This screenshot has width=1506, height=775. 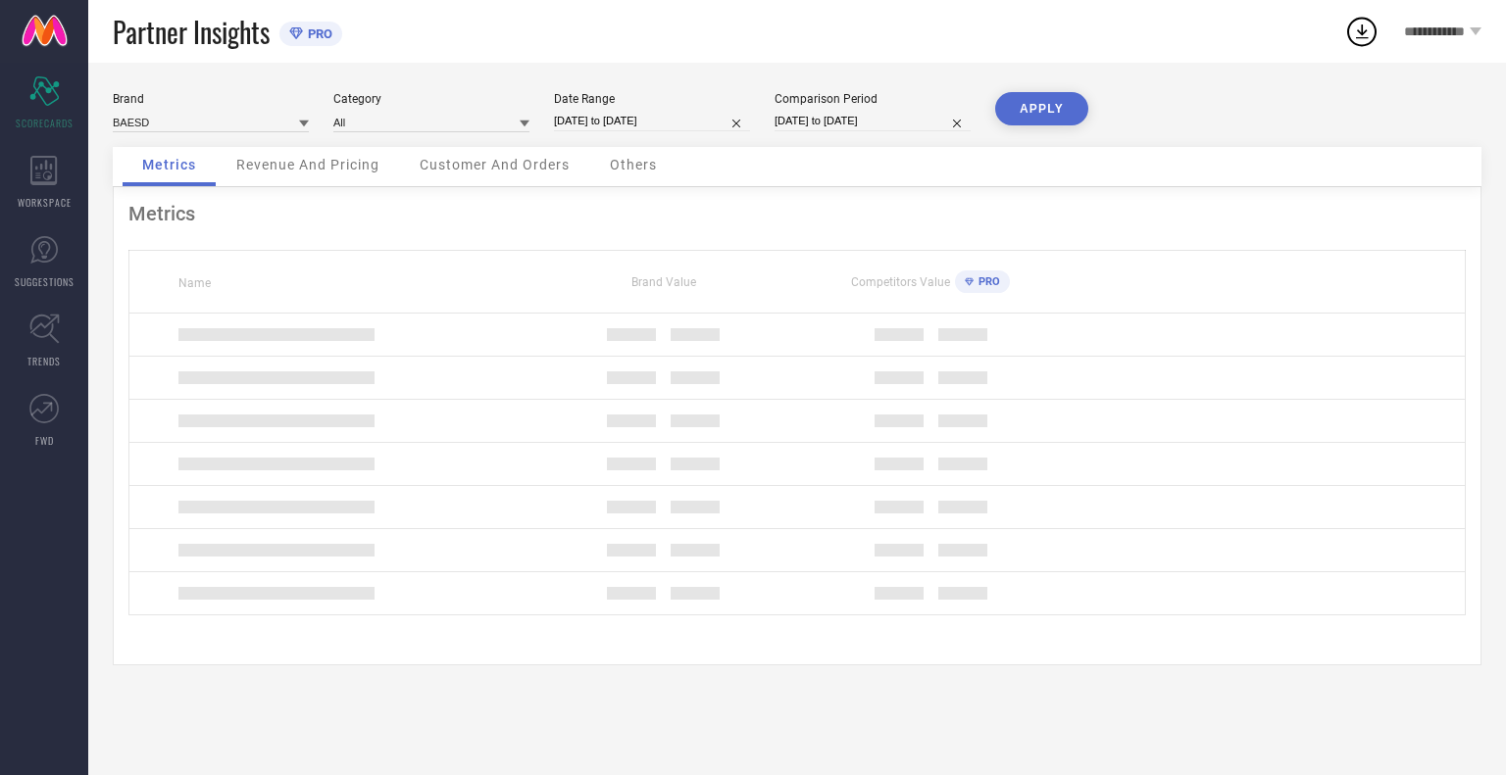 What do you see at coordinates (494, 165) in the screenshot?
I see `span: Customer And Orders` at bounding box center [494, 165].